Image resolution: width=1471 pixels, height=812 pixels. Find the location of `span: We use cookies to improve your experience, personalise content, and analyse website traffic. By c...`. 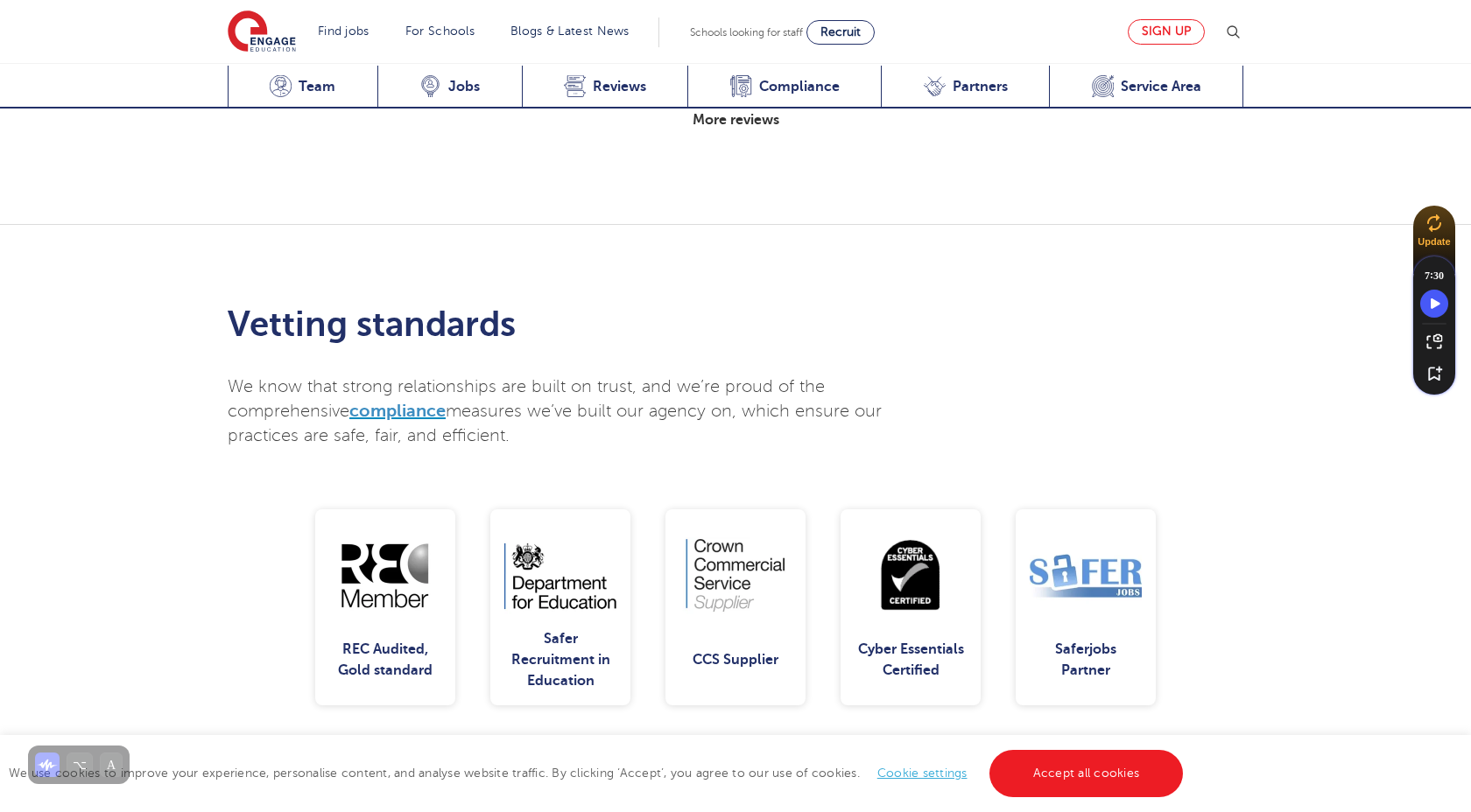

span: We use cookies to improve your experience, personalise content, and analyse website traffic. By c... is located at coordinates (598, 773).